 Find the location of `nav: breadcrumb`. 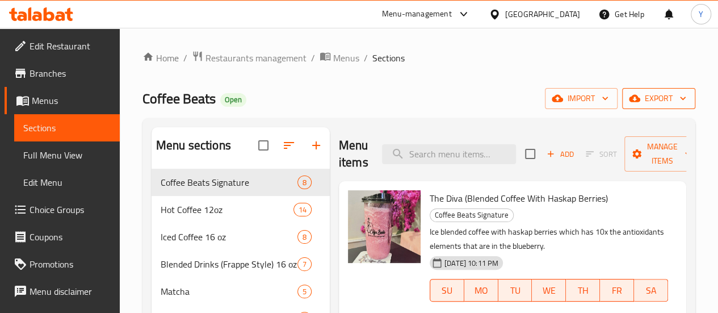

nav: breadcrumb is located at coordinates (419, 58).